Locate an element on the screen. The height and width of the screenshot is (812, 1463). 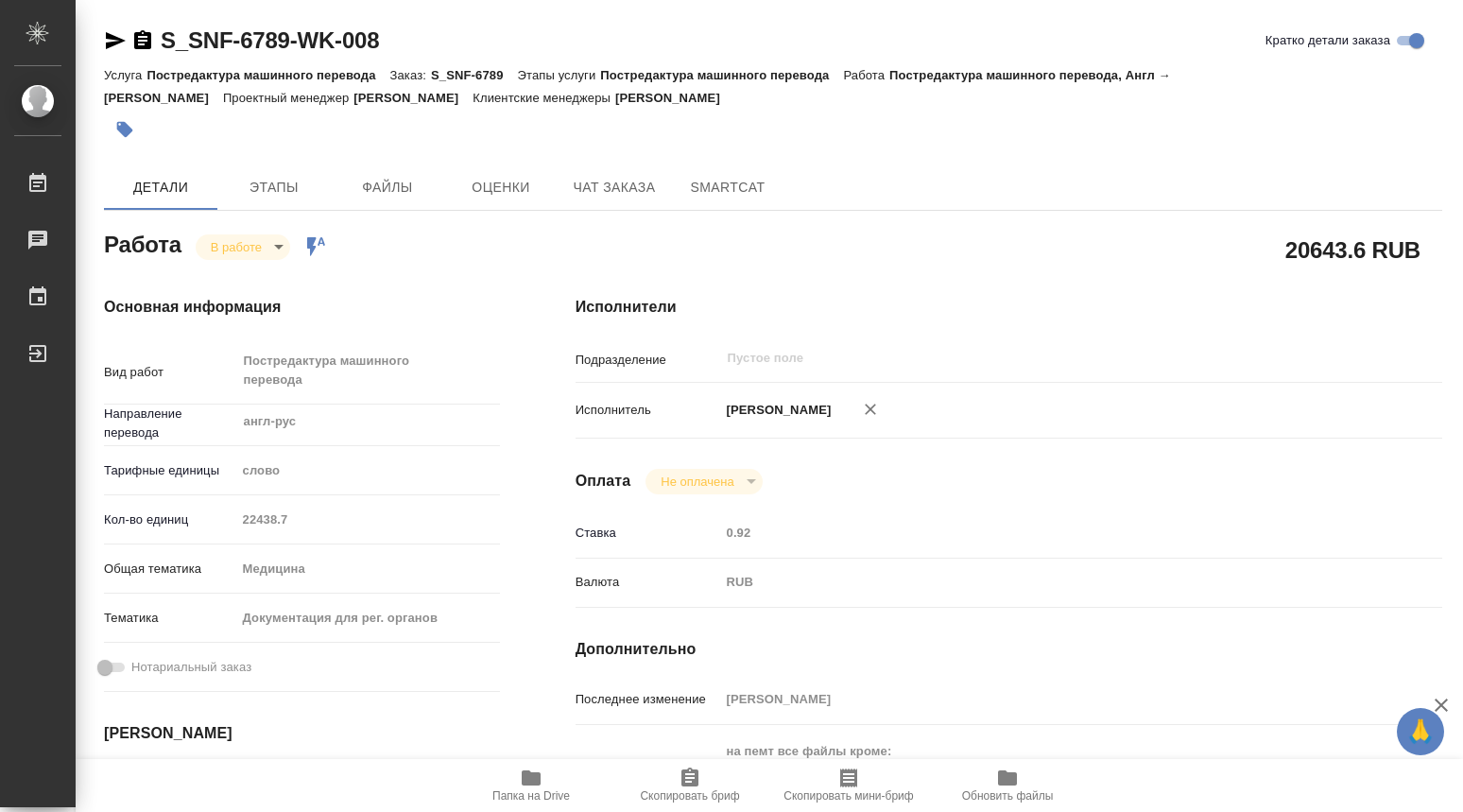
span: Скопировать бриф is located at coordinates (689, 796).